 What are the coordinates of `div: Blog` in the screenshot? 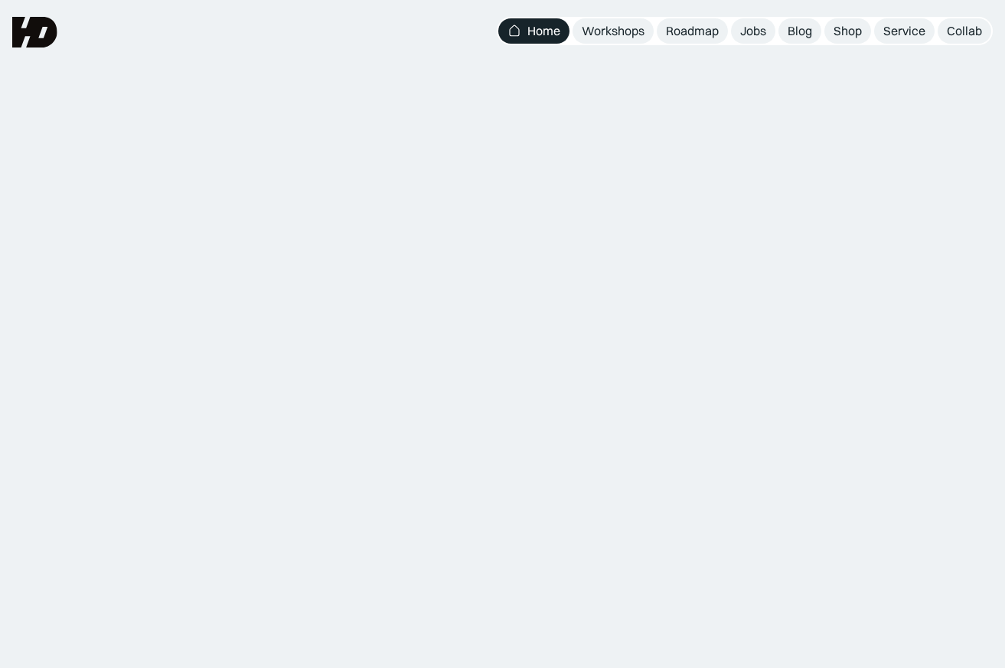 It's located at (800, 31).